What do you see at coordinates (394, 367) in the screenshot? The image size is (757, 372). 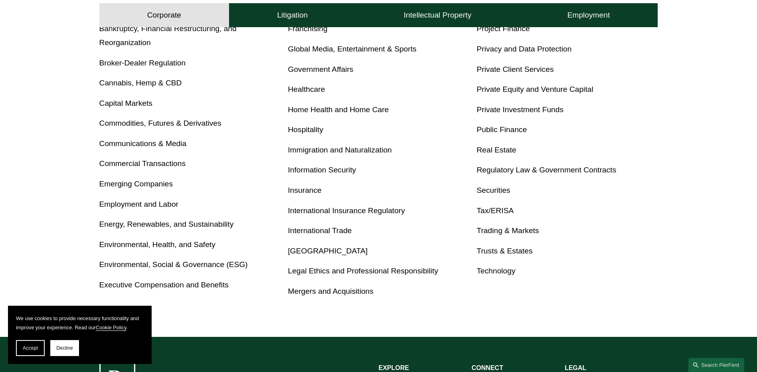 I see `strong: EXPLORE` at bounding box center [394, 367].